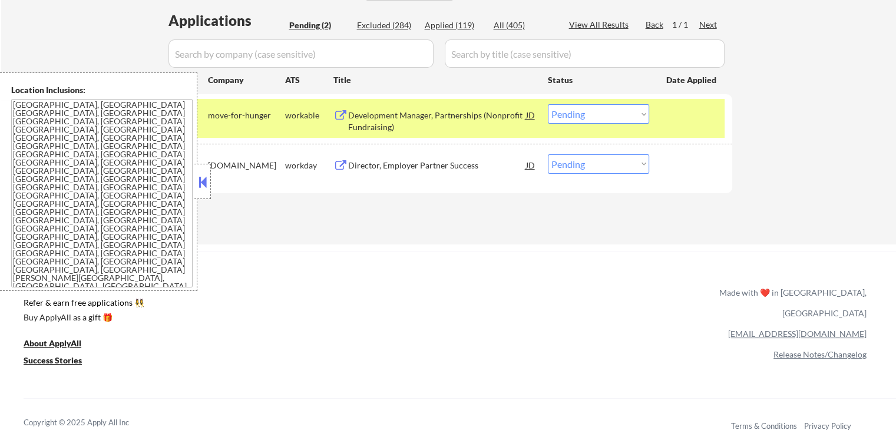 This screenshot has width=896, height=430. Describe the element at coordinates (709, 25) in the screenshot. I see `div: Next` at that location.